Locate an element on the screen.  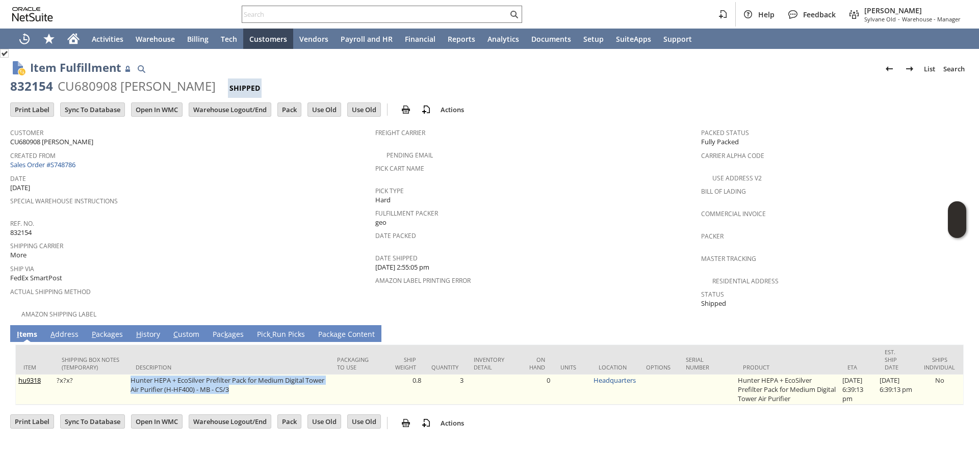
img: Next is located at coordinates (909, 69).